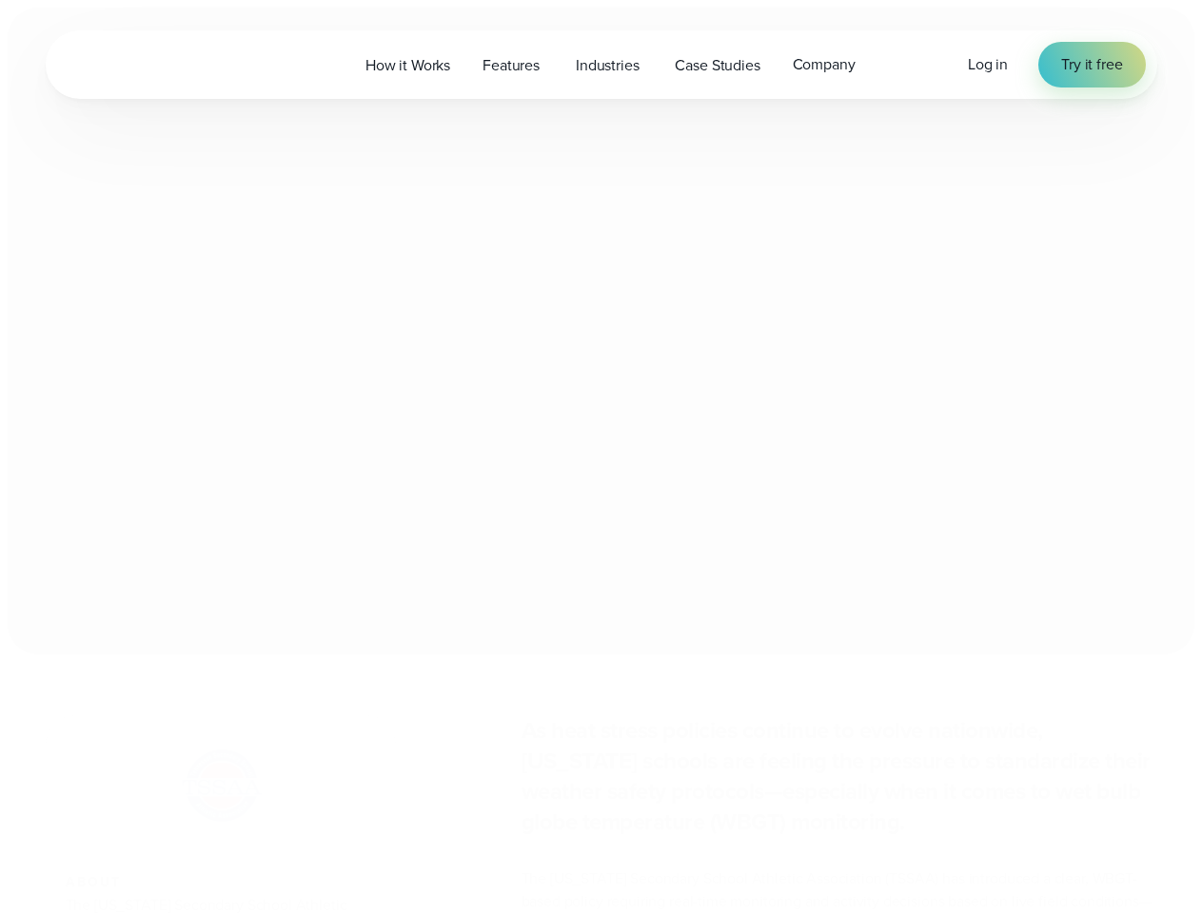 The width and height of the screenshot is (1202, 913). Describe the element at coordinates (607, 66) in the screenshot. I see `span: Industries` at that location.